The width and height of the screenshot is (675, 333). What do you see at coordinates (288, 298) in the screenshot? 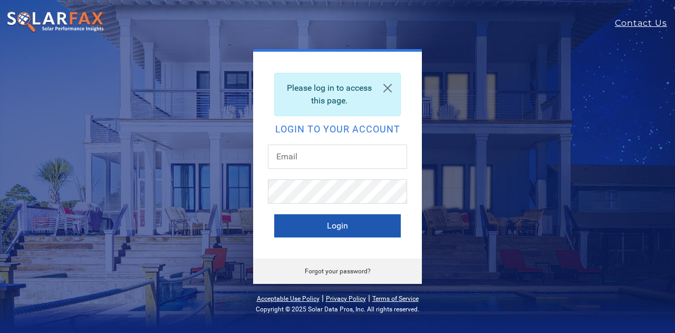
I see `a: Acceptable Use Policy` at bounding box center [288, 298].